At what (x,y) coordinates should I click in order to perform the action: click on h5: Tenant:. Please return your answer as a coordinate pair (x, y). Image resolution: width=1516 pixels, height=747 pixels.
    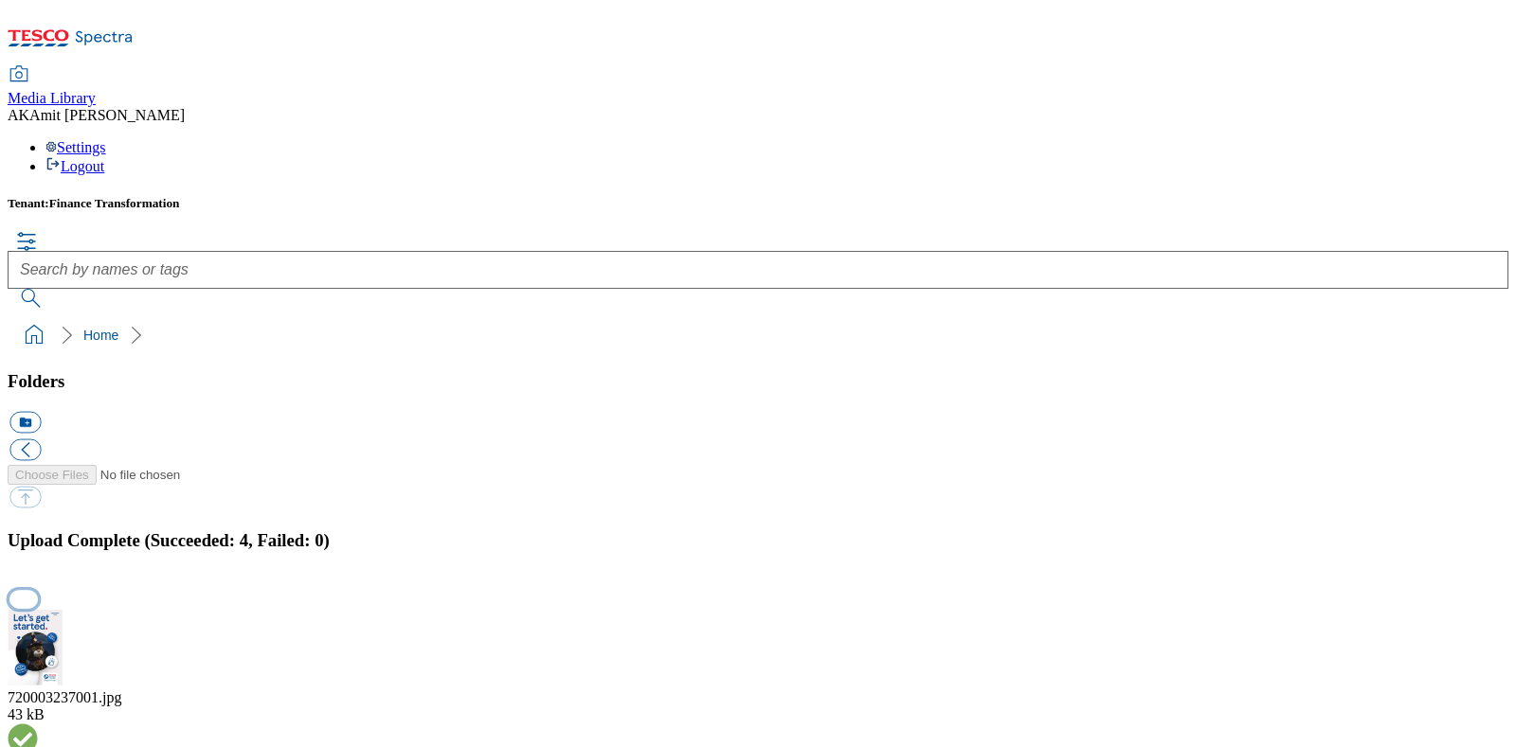
    Looking at the image, I should click on (758, 204).